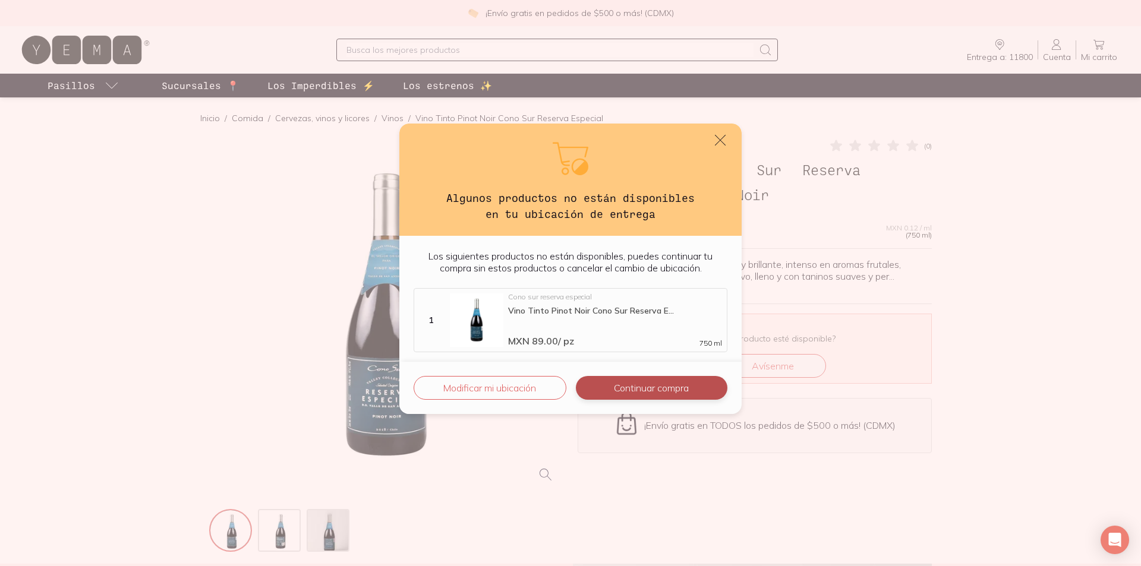 Image resolution: width=1141 pixels, height=566 pixels. I want to click on div: 1, so click(431, 320).